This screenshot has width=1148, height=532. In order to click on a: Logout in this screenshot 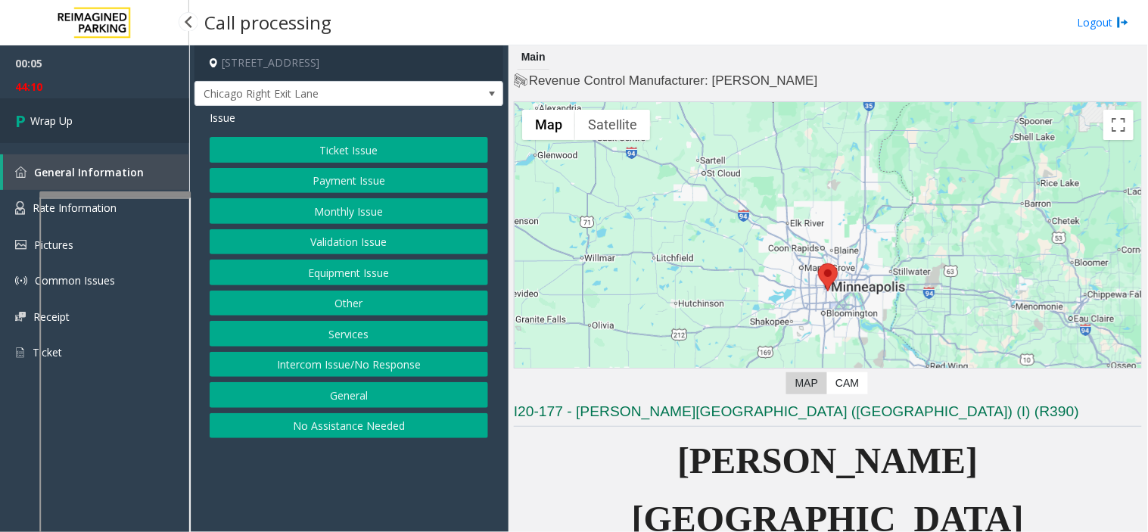, I will do `click(1104, 22)`.